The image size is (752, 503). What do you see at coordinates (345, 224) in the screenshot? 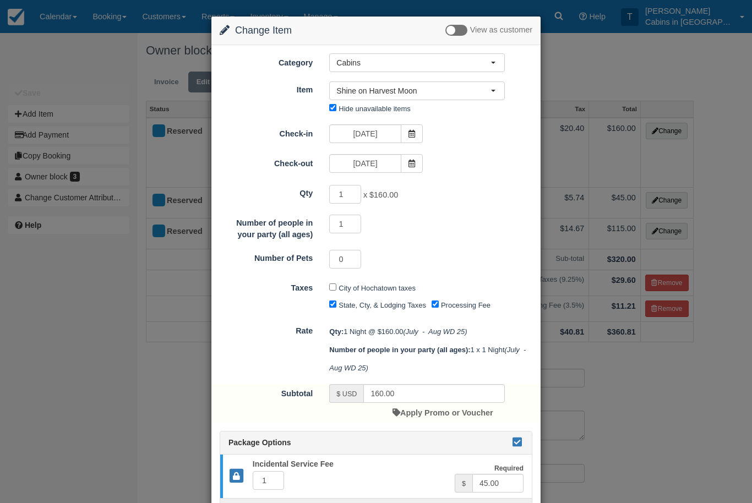
I see `input: Number of people in your party (all ages)` at bounding box center [345, 224].